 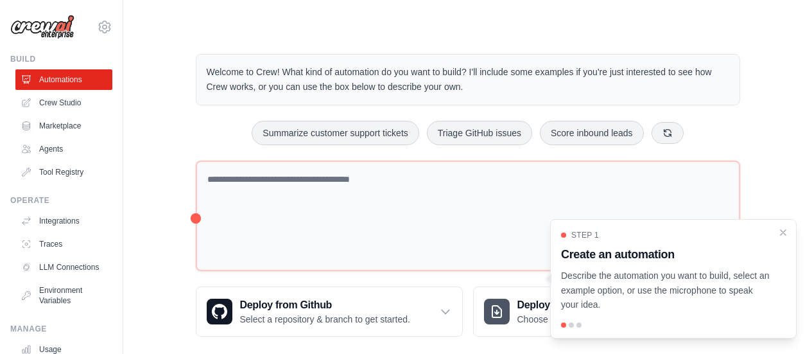 What do you see at coordinates (592, 133) in the screenshot?
I see `button: Score inbound leads` at bounding box center [592, 133].